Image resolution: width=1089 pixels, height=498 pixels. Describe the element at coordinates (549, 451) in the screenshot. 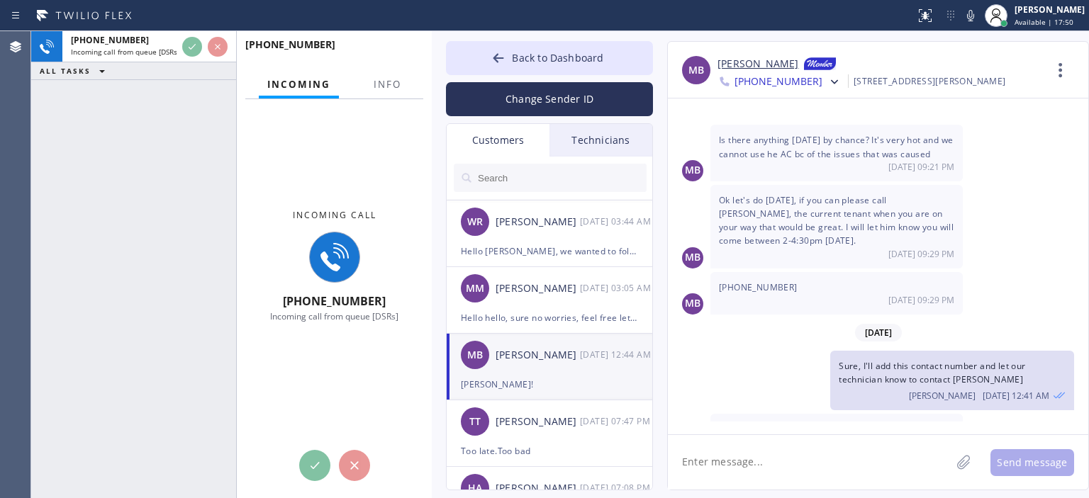

I see `div: Too late.Too bad` at that location.